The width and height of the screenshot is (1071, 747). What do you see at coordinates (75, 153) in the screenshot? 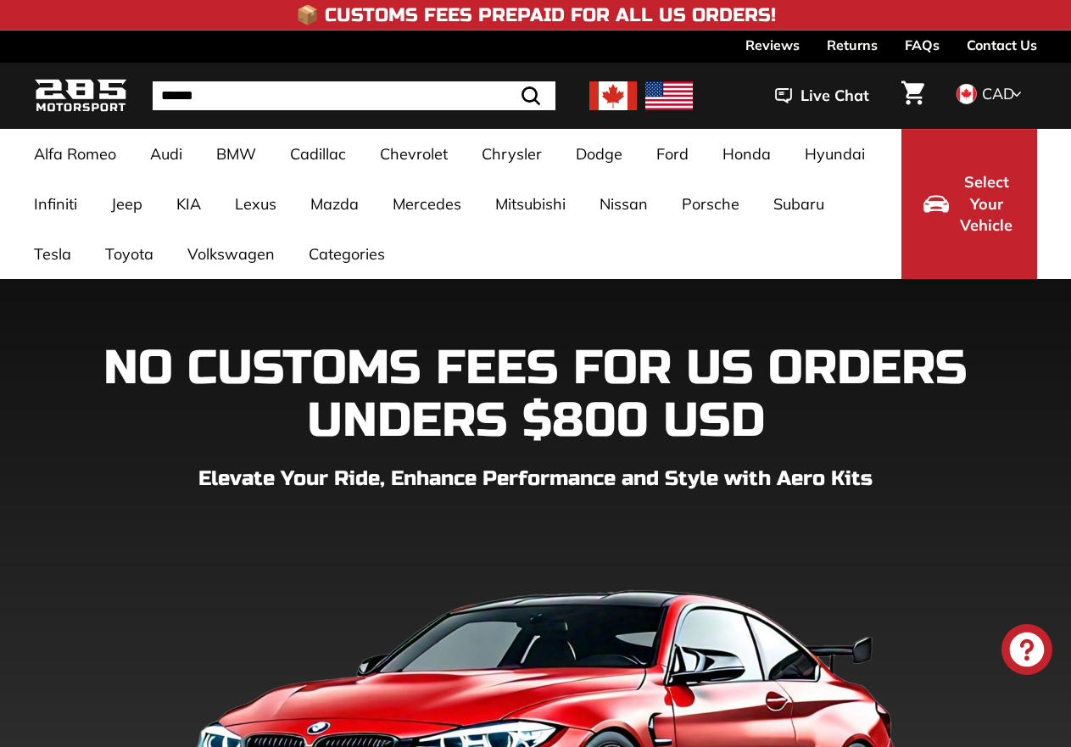
I see `a: Alfa Romeo` at bounding box center [75, 153].